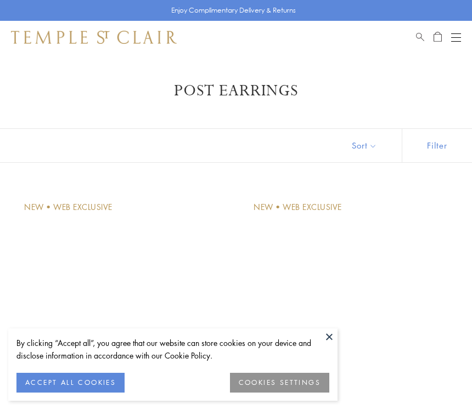 The image size is (472, 409). Describe the element at coordinates (70, 383) in the screenshot. I see `button: ACCEPT ALL COOKIES` at that location.